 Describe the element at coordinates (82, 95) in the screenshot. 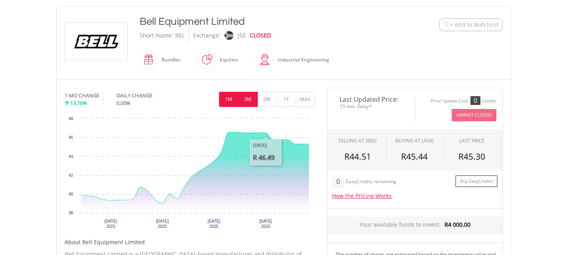

I see `div: 1 MO CHANGE` at that location.